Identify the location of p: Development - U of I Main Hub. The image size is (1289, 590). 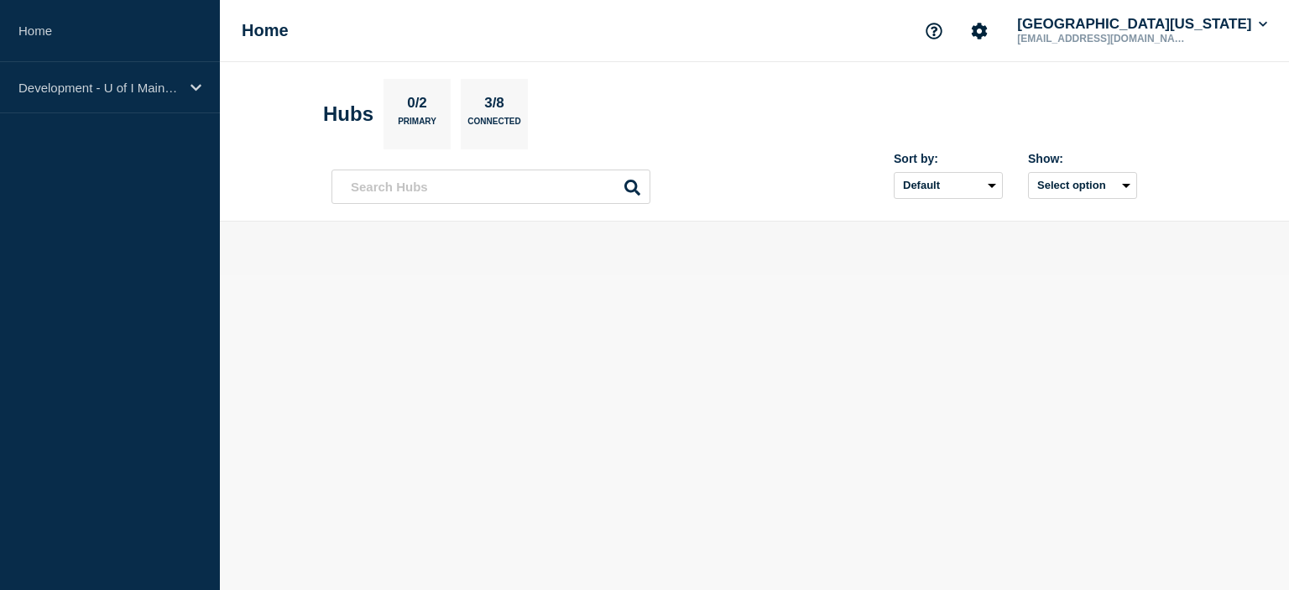
(99, 87).